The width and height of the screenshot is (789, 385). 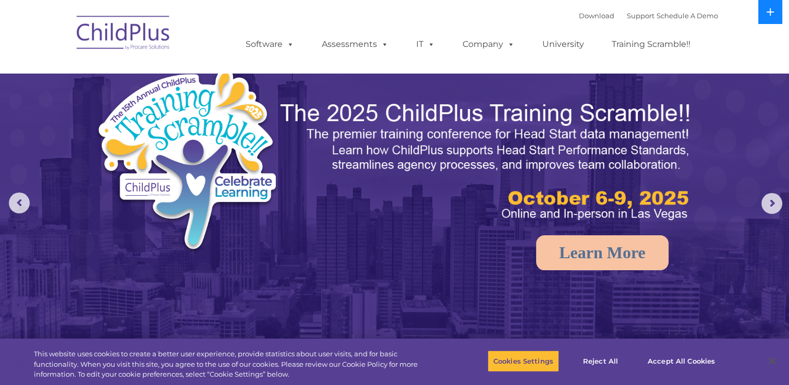 What do you see at coordinates (124, 34) in the screenshot?
I see `img: ChildPlus by Procare Solutions` at bounding box center [124, 34].